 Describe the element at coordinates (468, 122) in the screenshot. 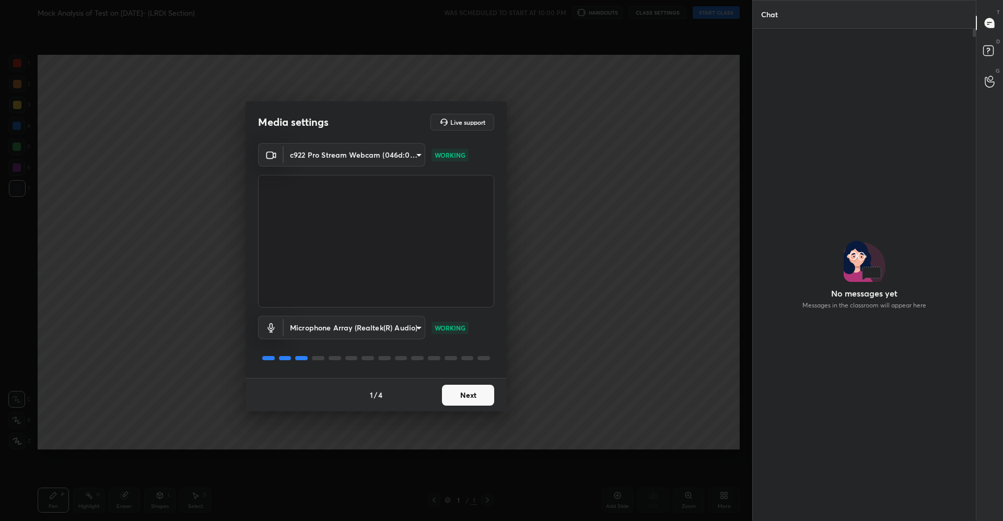

I see `h5: Live support` at that location.